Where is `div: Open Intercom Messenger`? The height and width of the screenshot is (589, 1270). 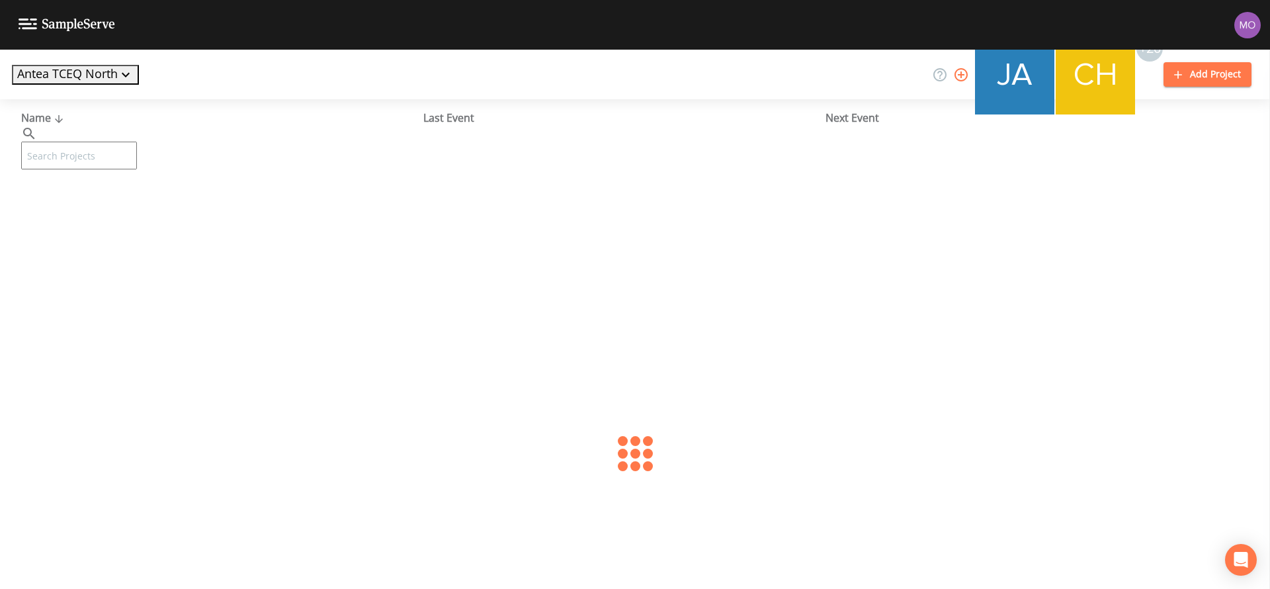
div: Open Intercom Messenger is located at coordinates (1241, 560).